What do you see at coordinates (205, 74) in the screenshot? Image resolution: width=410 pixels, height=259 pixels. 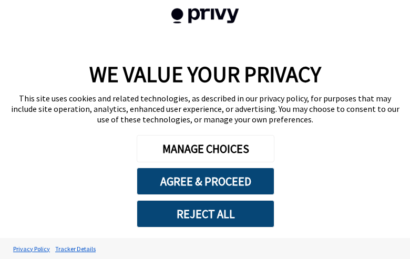 I see `span: WE VALUE YOUR PRIVACY` at bounding box center [205, 74].